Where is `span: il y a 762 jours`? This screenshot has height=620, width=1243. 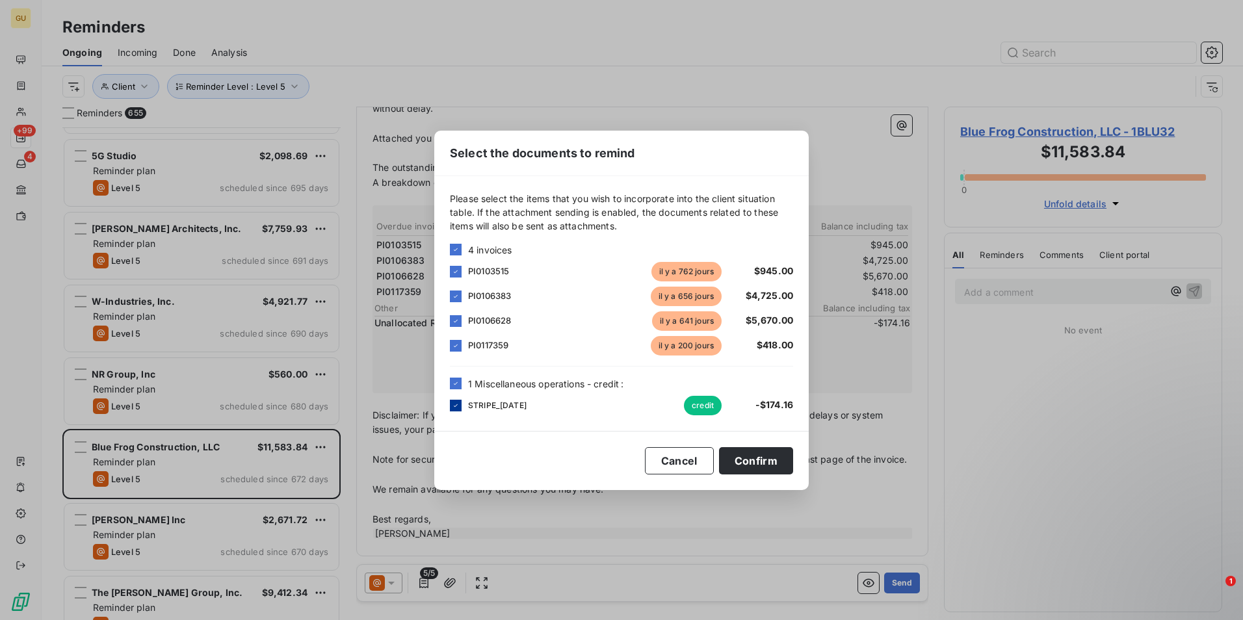 span: il y a 762 jours is located at coordinates (687, 272).